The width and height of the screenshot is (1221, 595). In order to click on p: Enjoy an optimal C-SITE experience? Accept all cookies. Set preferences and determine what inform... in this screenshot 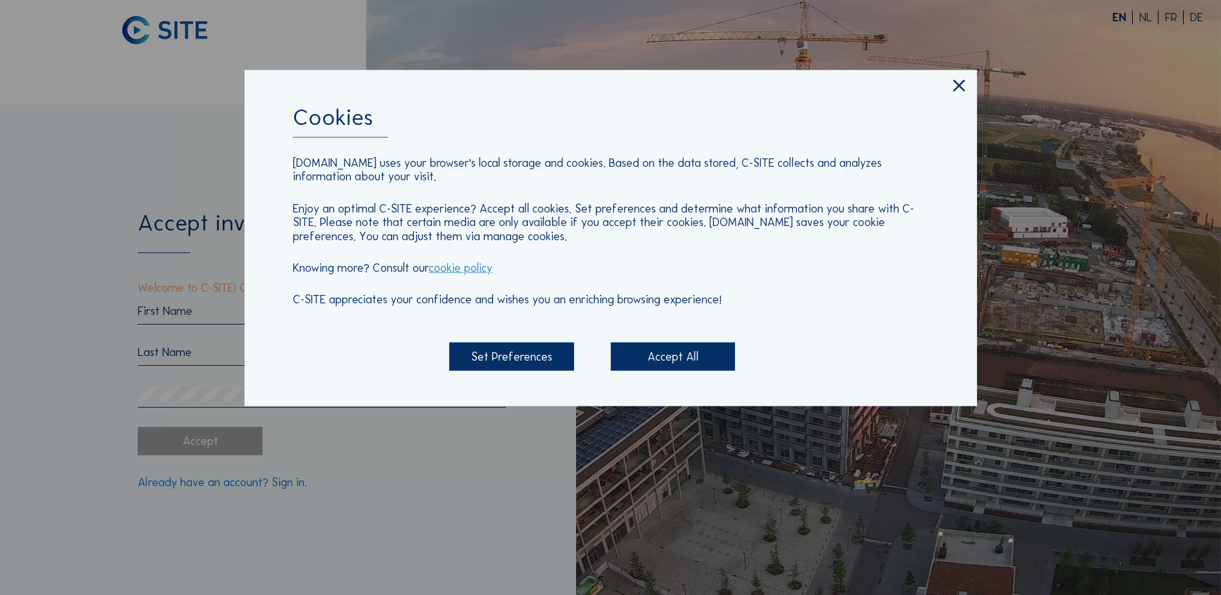, I will do `click(610, 222)`.